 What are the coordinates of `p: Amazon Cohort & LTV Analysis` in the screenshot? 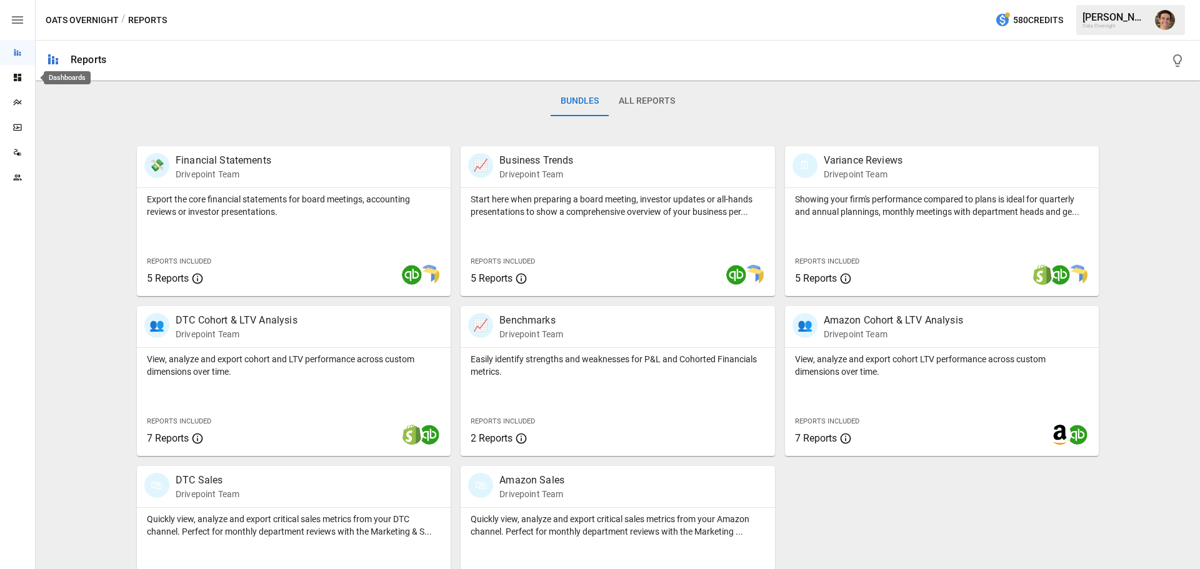 It's located at (893, 321).